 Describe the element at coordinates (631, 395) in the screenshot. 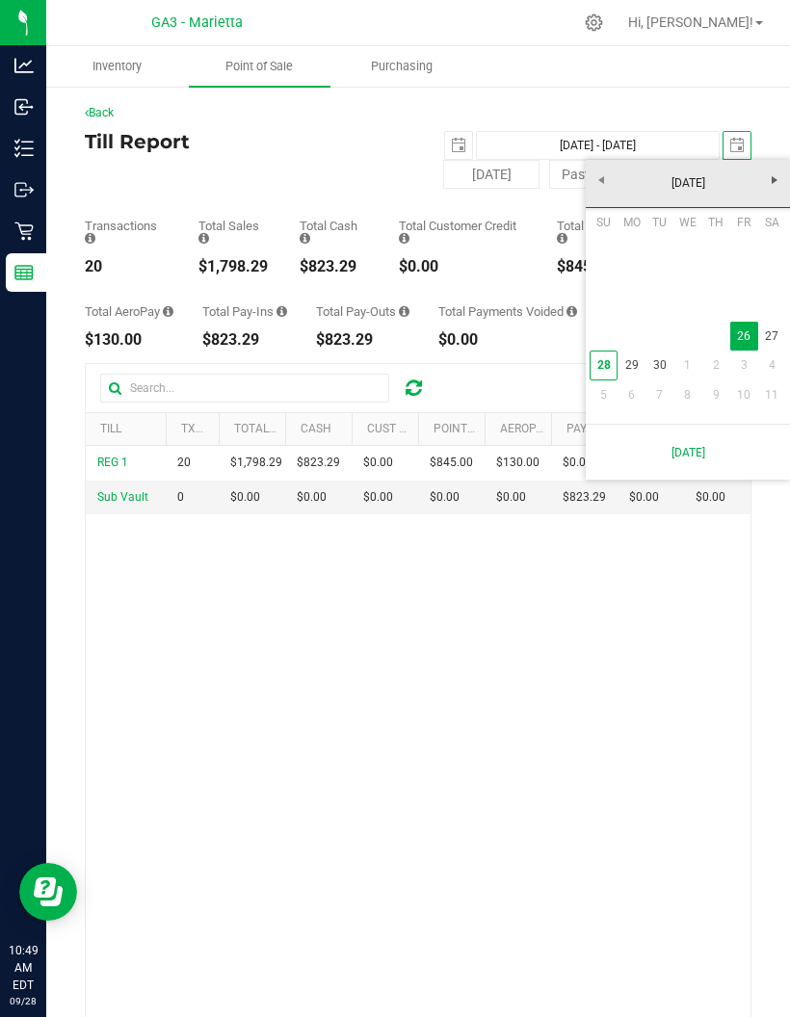

I see `a: 6` at that location.